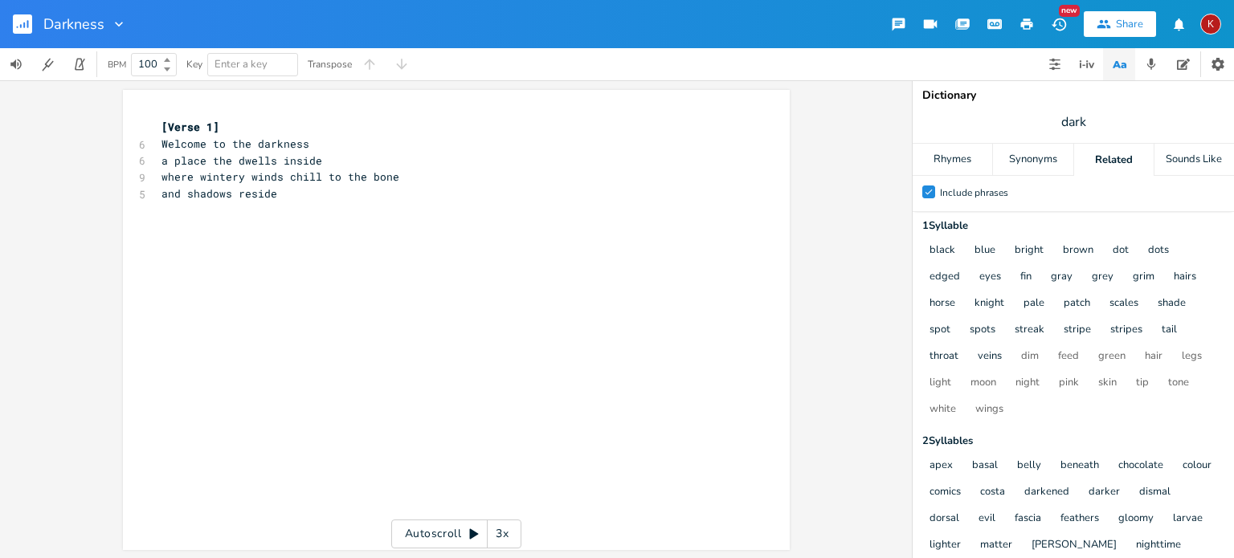 Image resolution: width=1234 pixels, height=558 pixels. What do you see at coordinates (1191, 357) in the screenshot?
I see `button: legs` at bounding box center [1191, 357].